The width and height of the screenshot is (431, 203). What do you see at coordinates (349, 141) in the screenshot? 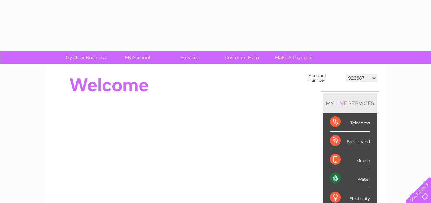
I see `div: Broadband` at bounding box center [349, 141].